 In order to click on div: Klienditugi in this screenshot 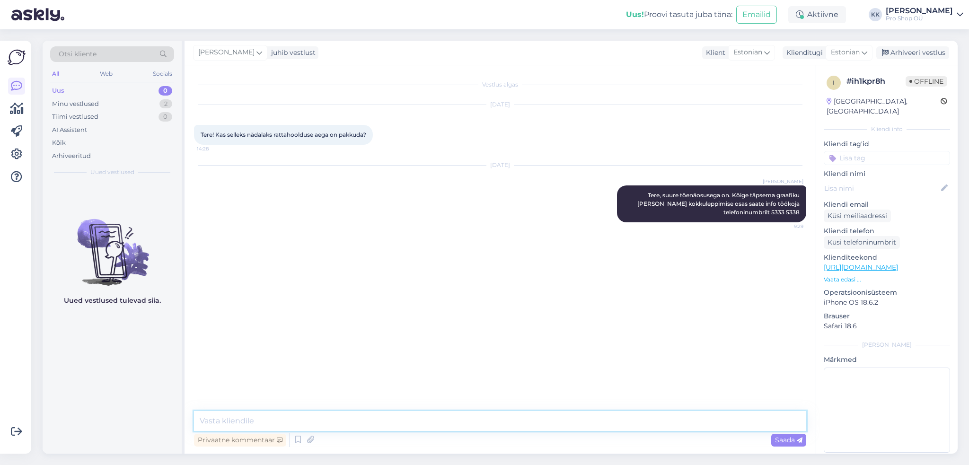, I will do `click(802, 52)`.